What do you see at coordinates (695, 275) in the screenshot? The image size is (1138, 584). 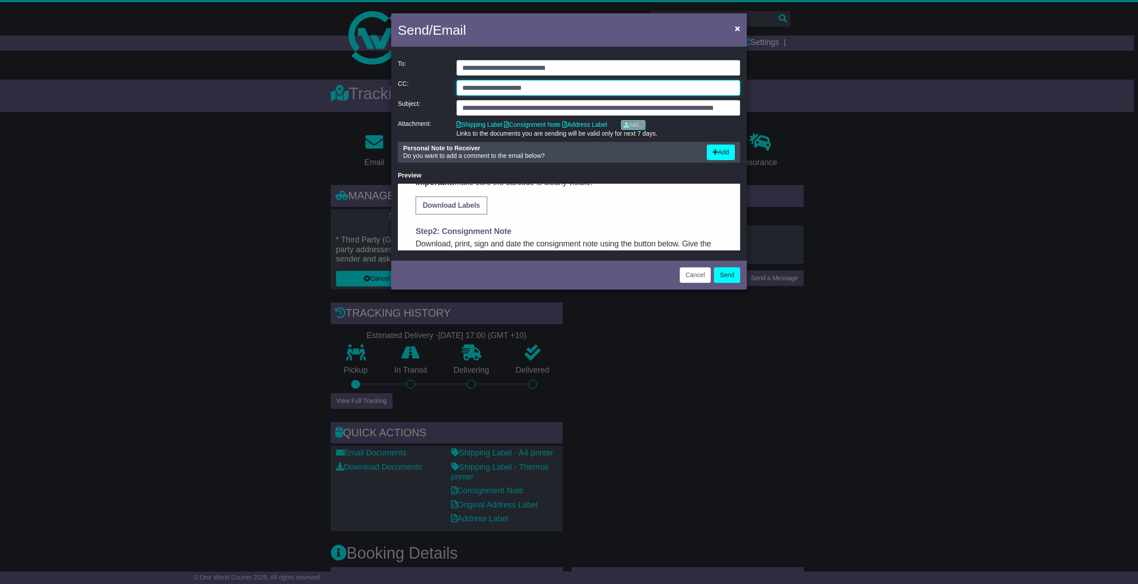 I see `button: Cancel` at bounding box center [695, 275].